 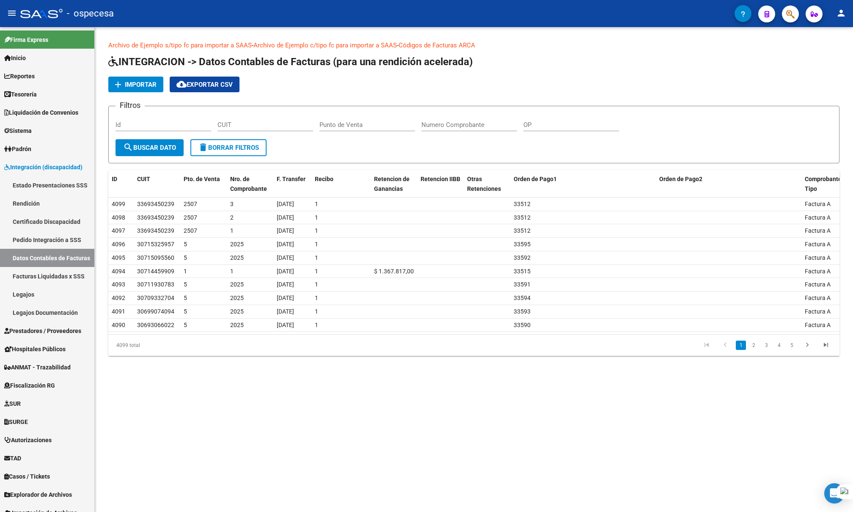 What do you see at coordinates (35, 349) in the screenshot?
I see `span: Hospitales Públicos` at bounding box center [35, 349].